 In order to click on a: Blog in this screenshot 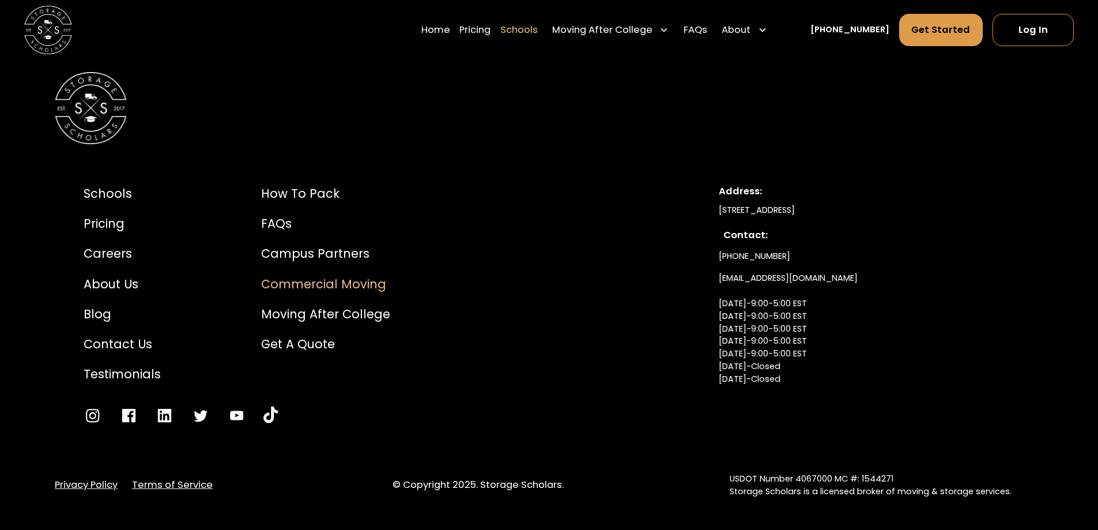, I will do `click(122, 313)`.